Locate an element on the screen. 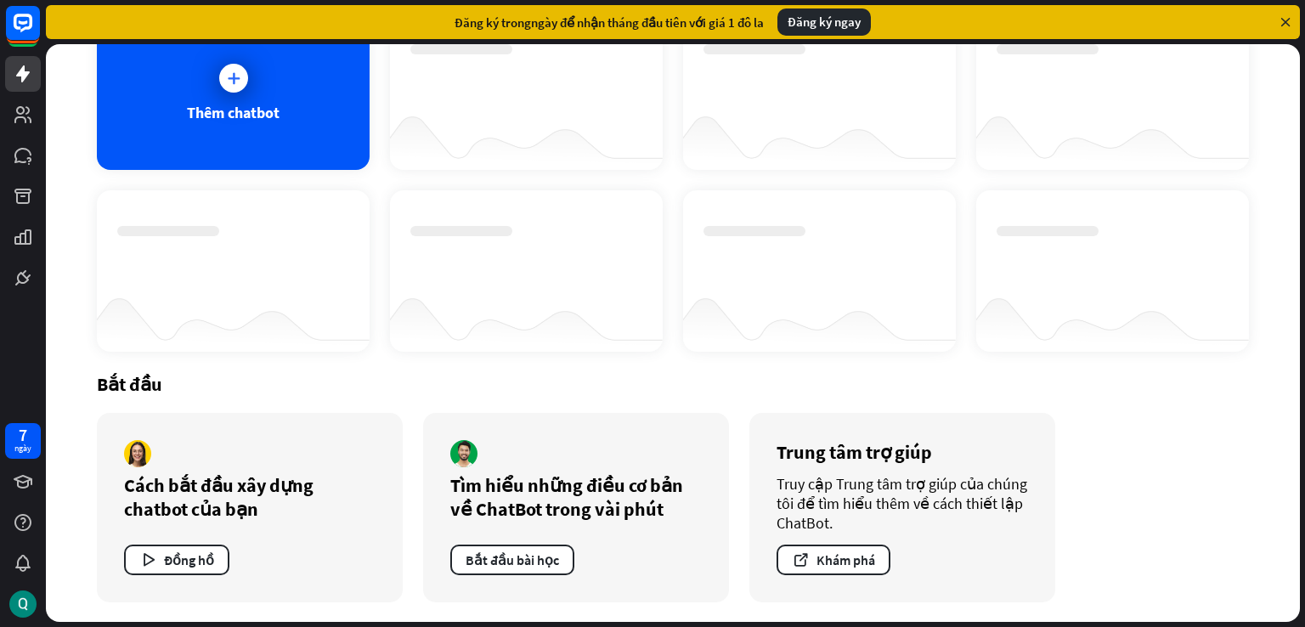 The height and width of the screenshot is (627, 1305). font: 7 is located at coordinates (23, 434).